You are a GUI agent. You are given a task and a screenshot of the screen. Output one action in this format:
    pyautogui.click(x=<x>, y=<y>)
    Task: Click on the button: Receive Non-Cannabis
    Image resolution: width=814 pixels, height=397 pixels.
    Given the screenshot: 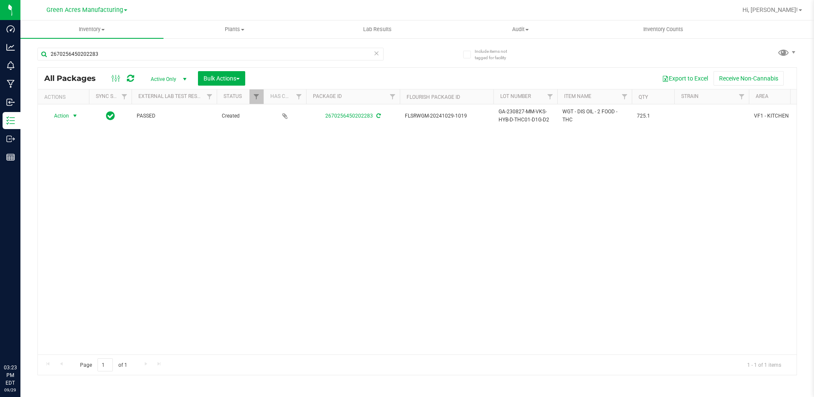 What is the action you would take?
    pyautogui.click(x=749, y=78)
    